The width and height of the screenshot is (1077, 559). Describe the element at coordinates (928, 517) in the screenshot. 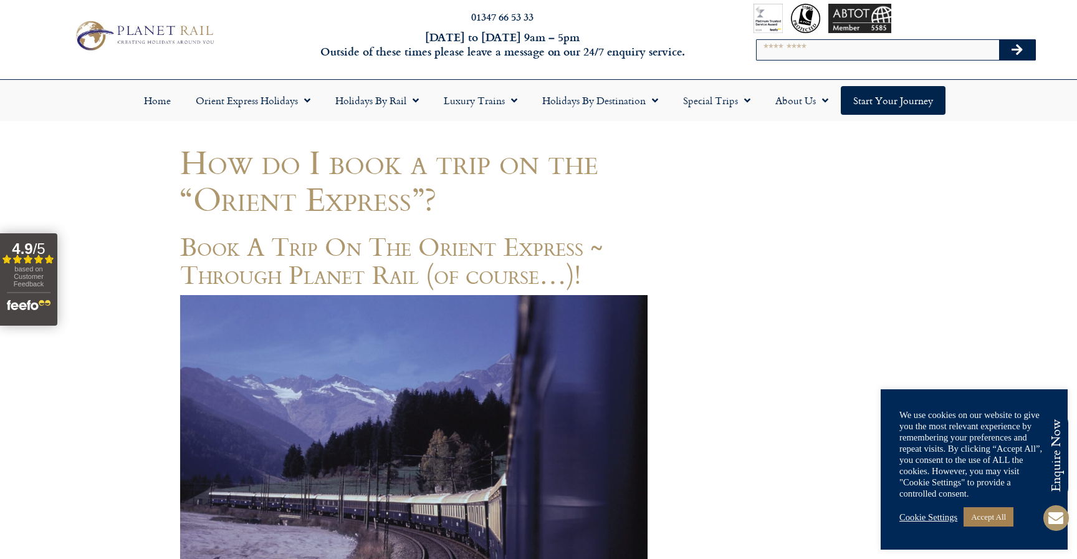

I see `a: Cookie Settings` at that location.